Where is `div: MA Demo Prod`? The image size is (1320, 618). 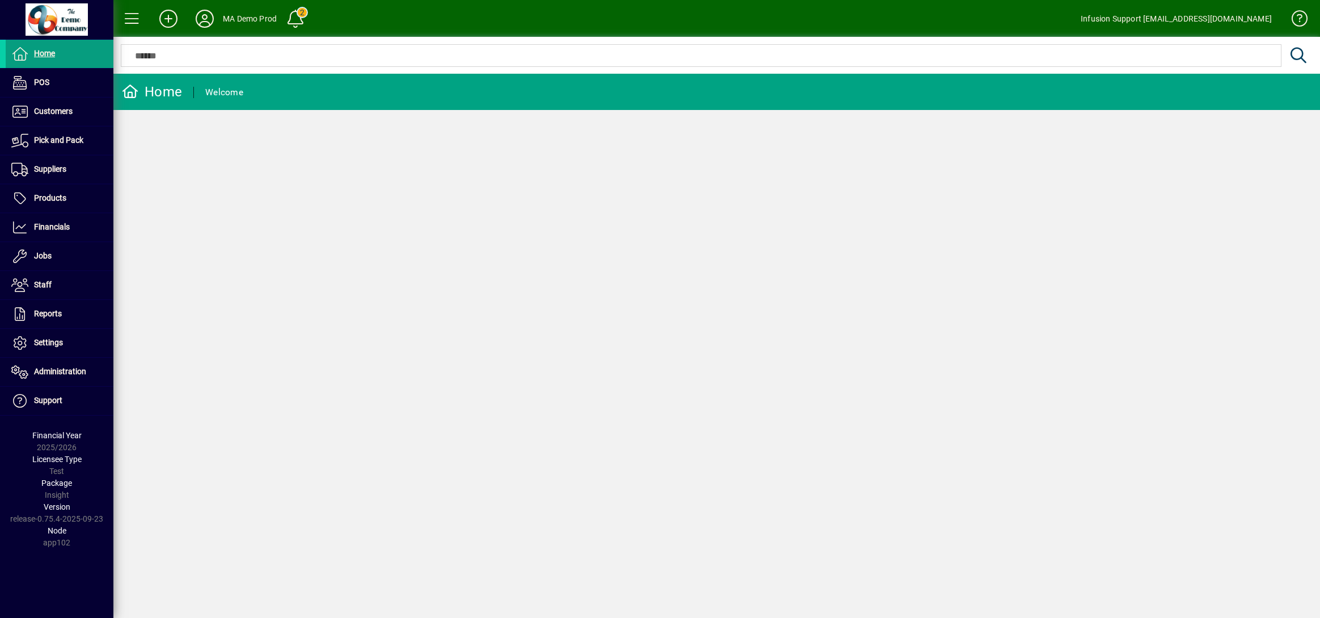
div: MA Demo Prod is located at coordinates (249, 19).